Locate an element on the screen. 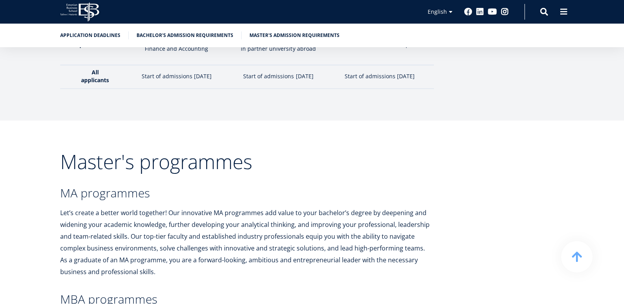 The width and height of the screenshot is (624, 304). p: in partner university abroad is located at coordinates (278, 49).